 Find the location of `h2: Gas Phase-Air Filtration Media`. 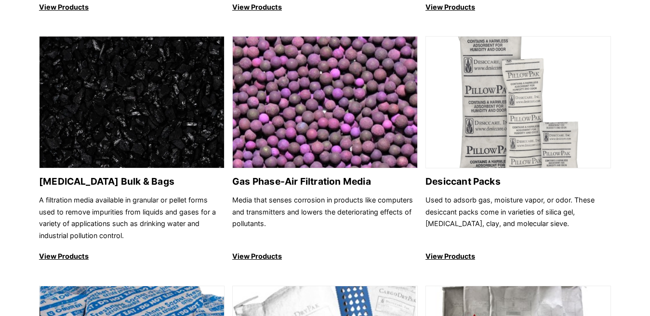

h2: Gas Phase-Air Filtration Media is located at coordinates (325, 182).